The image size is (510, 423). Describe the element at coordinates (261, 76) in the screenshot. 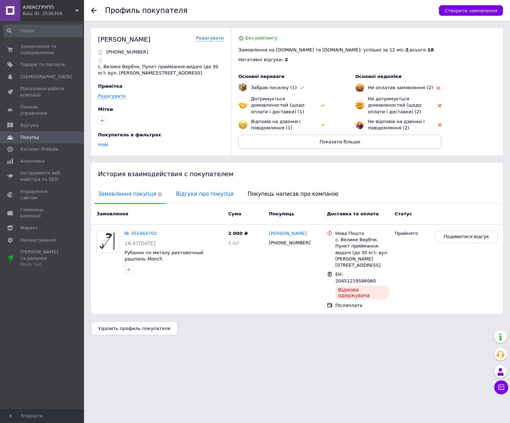

I see `span: Основні переваги` at that location.